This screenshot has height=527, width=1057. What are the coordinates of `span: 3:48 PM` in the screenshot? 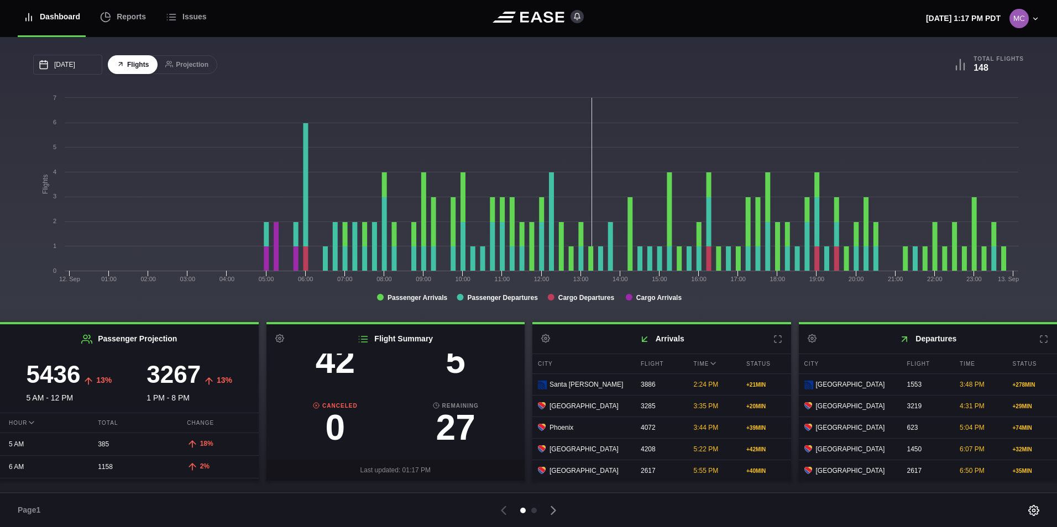 It's located at (972, 385).